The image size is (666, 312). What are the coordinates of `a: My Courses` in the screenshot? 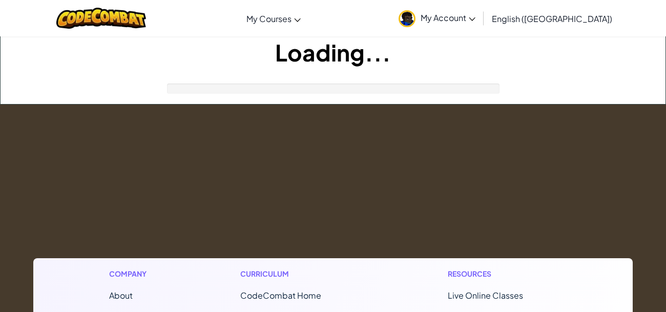 It's located at (274, 18).